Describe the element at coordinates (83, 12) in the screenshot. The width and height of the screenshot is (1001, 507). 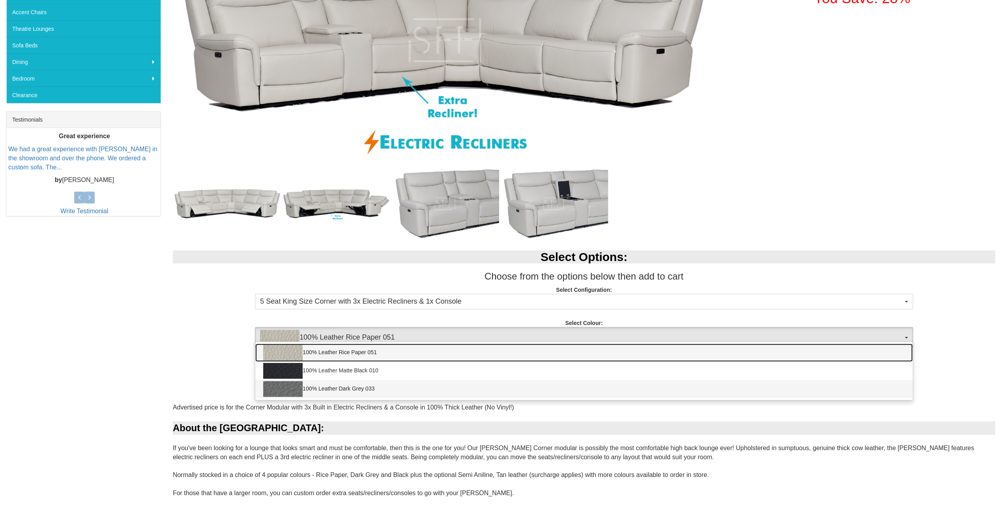
I see `a: Accent Chairs` at that location.